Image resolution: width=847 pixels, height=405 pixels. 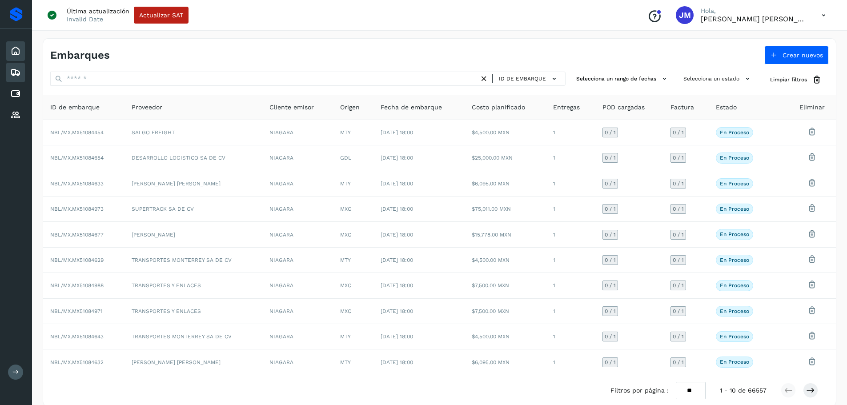 I want to click on td: GDL, so click(x=353, y=158).